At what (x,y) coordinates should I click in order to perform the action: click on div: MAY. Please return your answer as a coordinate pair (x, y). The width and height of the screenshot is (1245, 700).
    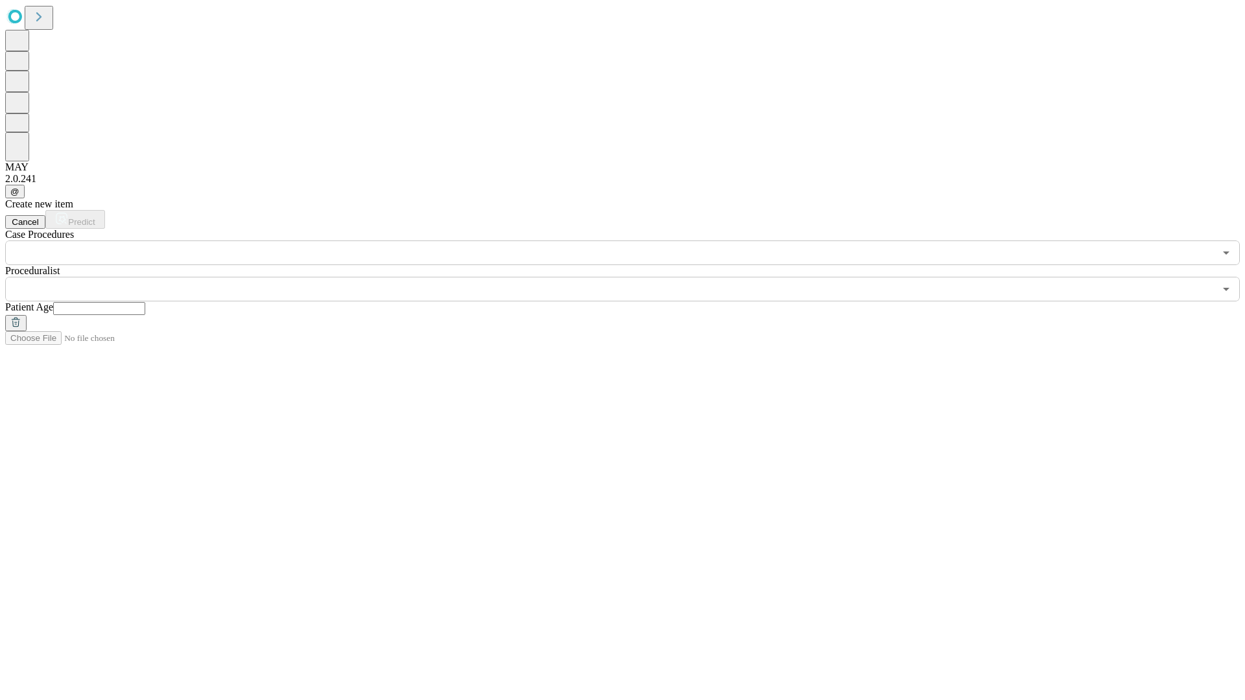
    Looking at the image, I should click on (622, 167).